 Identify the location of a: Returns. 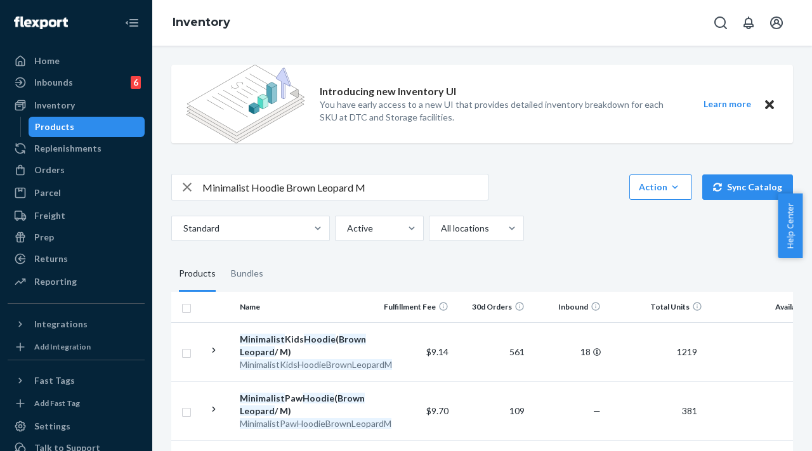
(76, 259).